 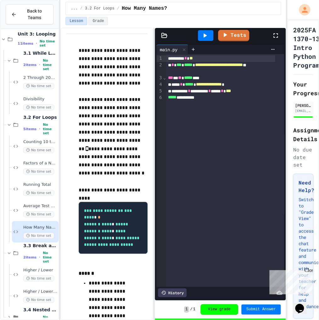 I want to click on div: My Account, so click(x=302, y=10).